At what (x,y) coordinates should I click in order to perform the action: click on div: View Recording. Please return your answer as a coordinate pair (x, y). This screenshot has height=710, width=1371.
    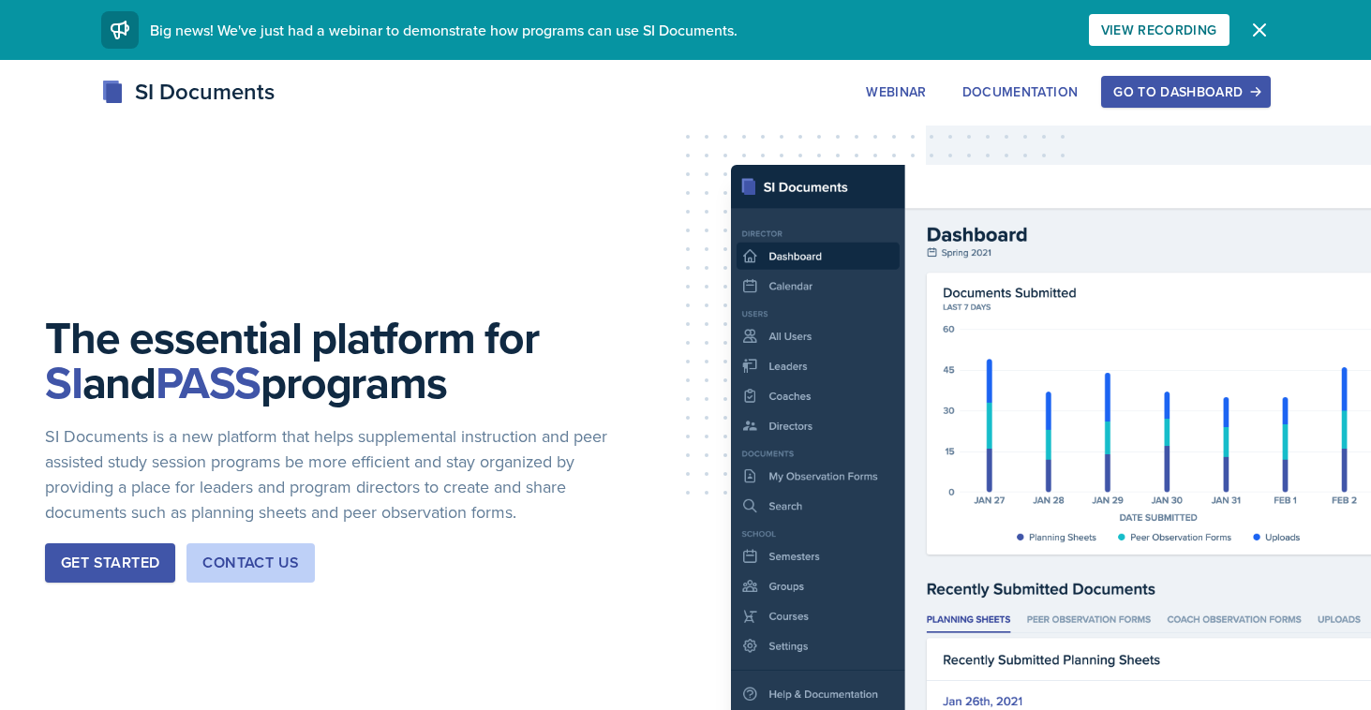
    Looking at the image, I should click on (1159, 30).